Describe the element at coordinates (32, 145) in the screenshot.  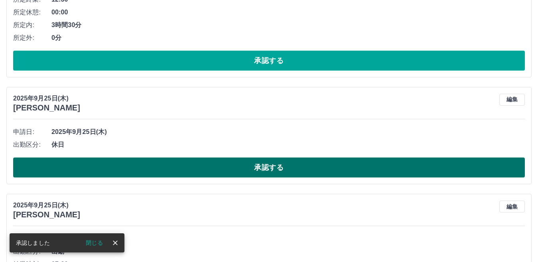
I see `span: 出勤区分:` at that location.